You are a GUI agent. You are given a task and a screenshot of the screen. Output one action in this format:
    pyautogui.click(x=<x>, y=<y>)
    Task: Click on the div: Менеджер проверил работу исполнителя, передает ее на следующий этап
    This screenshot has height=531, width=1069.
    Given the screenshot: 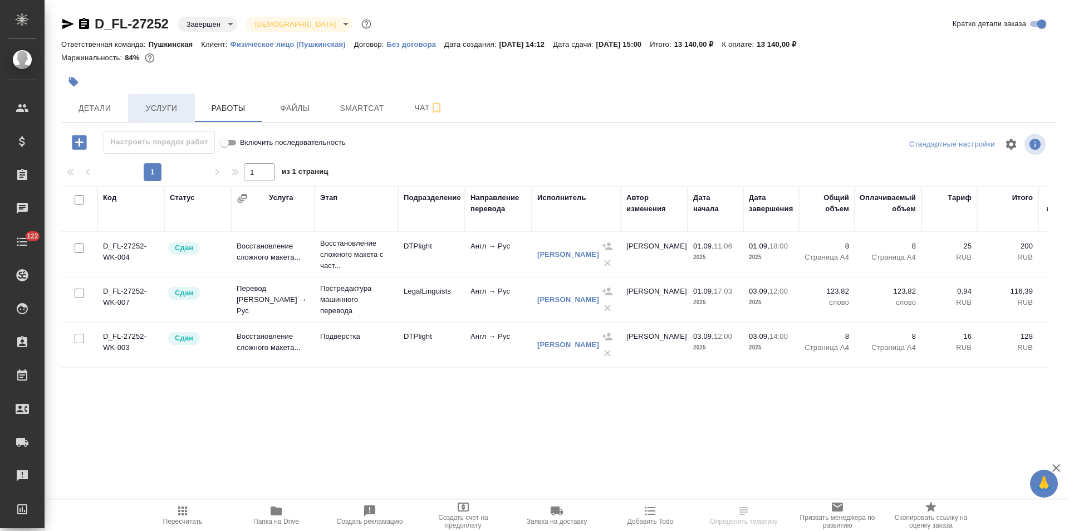 What is the action you would take?
    pyautogui.click(x=196, y=338)
    